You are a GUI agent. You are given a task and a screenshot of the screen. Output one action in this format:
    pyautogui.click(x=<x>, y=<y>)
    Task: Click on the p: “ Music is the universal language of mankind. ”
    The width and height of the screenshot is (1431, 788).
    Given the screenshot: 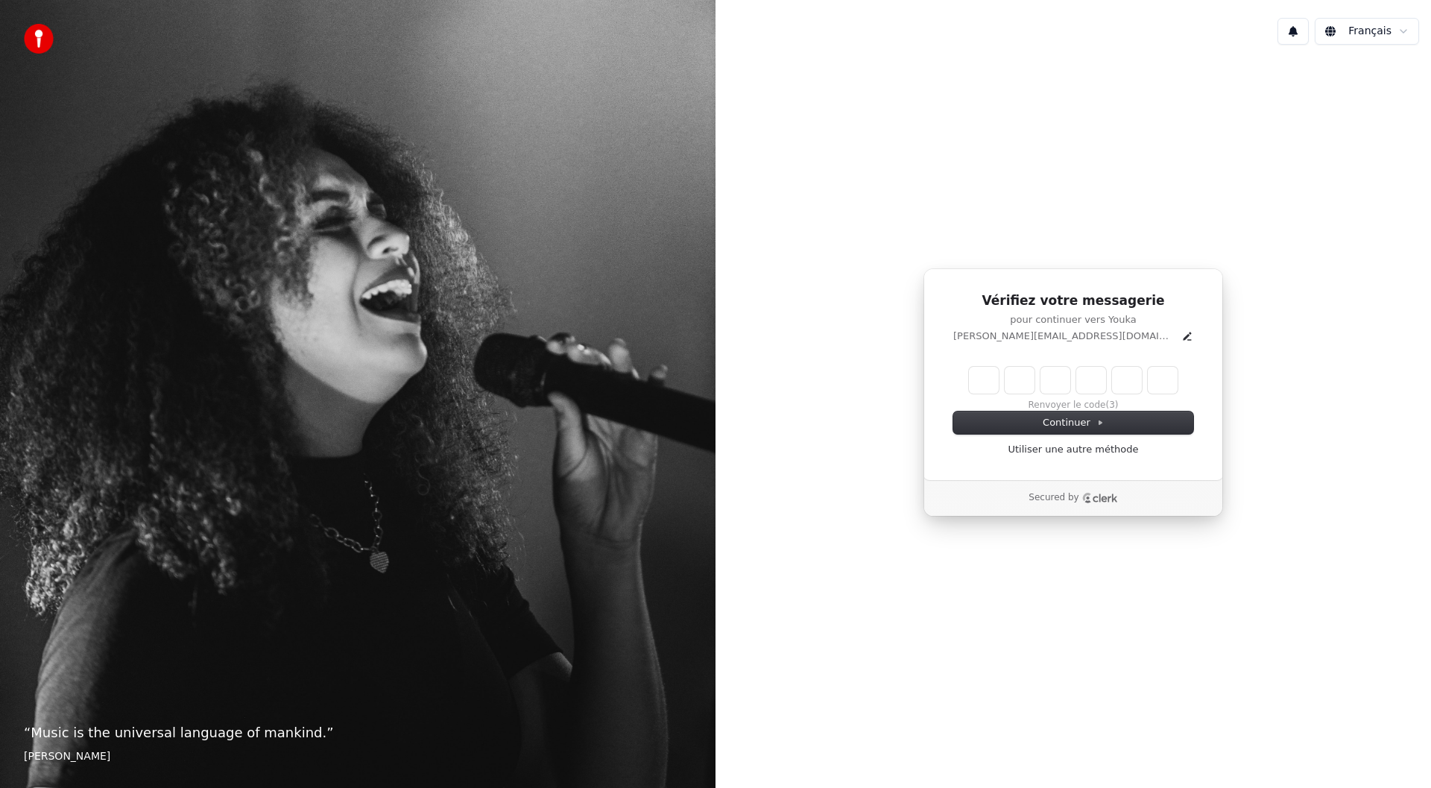 What is the action you would take?
    pyautogui.click(x=358, y=732)
    